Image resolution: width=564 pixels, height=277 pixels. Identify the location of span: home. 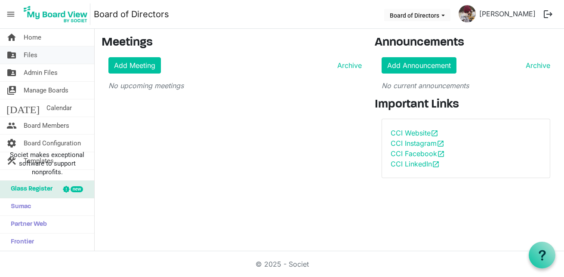
(12, 37).